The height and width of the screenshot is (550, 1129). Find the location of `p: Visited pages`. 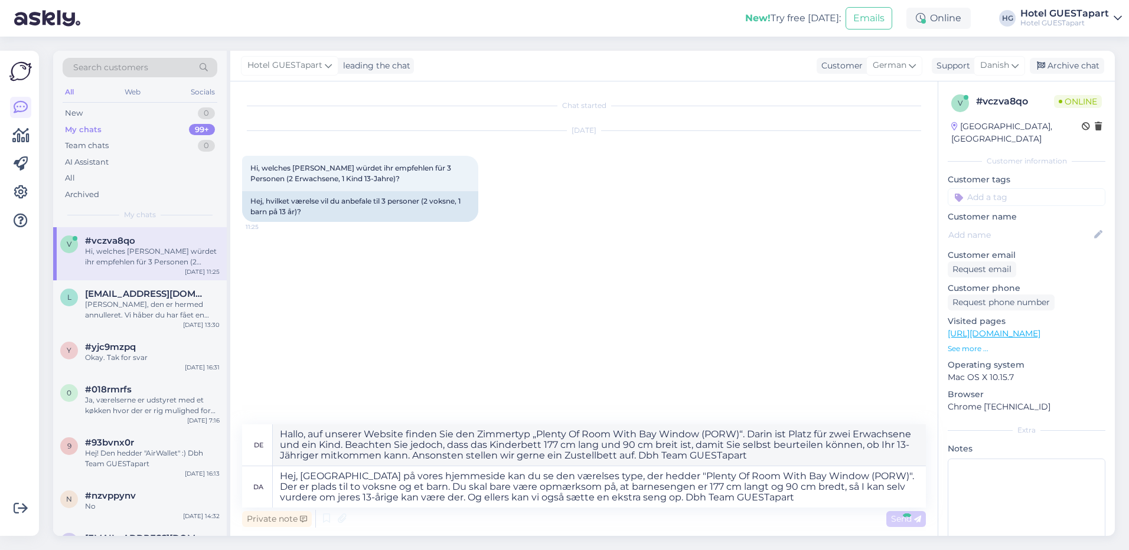

p: Visited pages is located at coordinates (1026, 321).